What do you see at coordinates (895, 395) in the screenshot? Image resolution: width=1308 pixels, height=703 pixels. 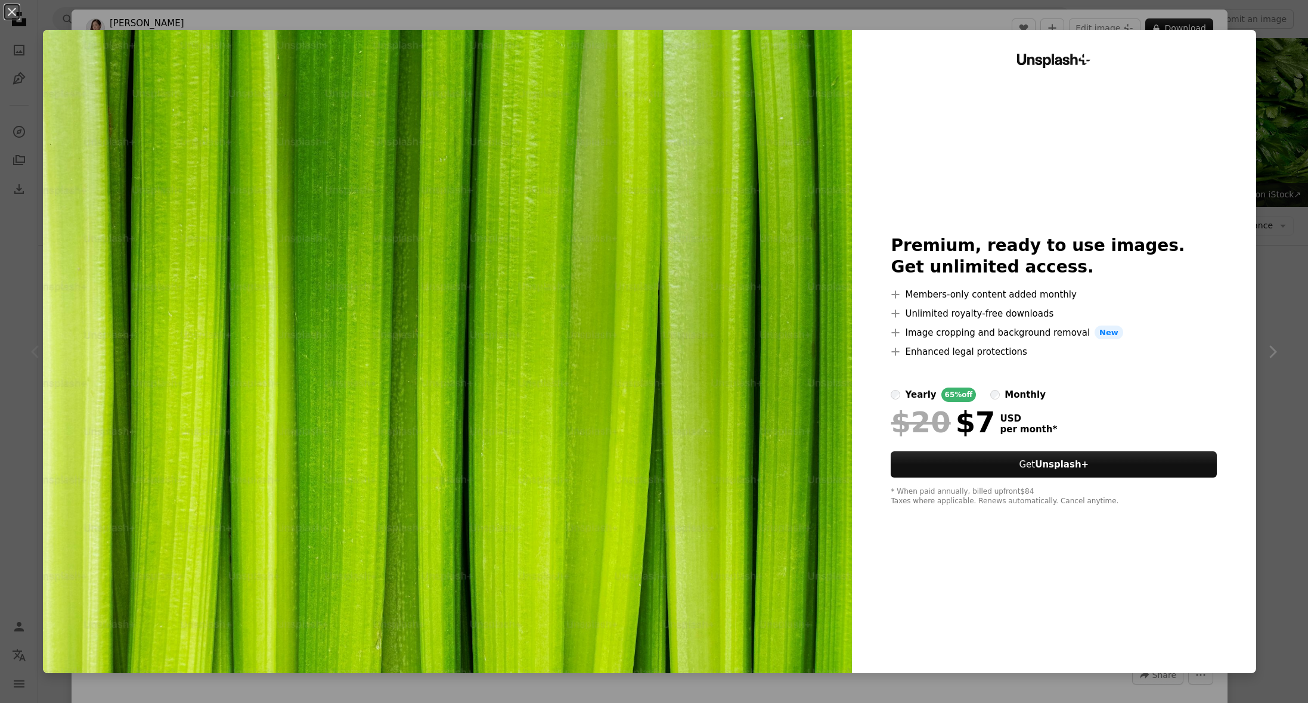 I see `input: yearly65%off` at bounding box center [895, 395].